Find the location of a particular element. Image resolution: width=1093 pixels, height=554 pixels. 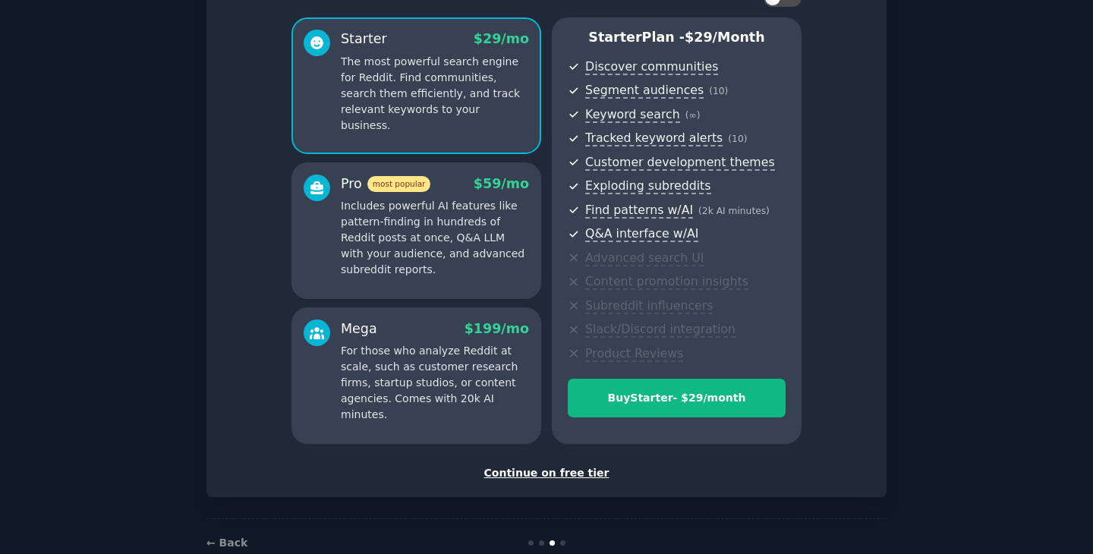

span: Discover communities is located at coordinates (651, 67).